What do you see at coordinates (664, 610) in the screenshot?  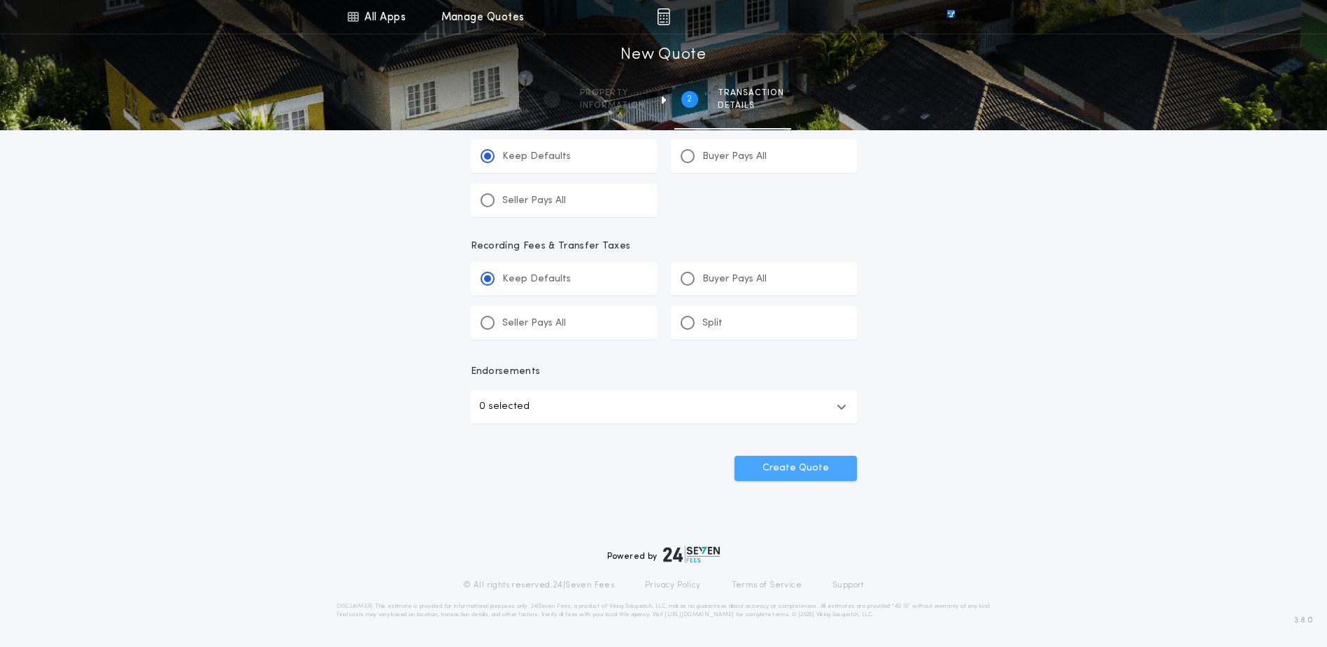 I see `p: DISCLAIMER: This estimate is provided for informational purposes only. 24|Seven Fees, a product o...` at bounding box center [664, 610].